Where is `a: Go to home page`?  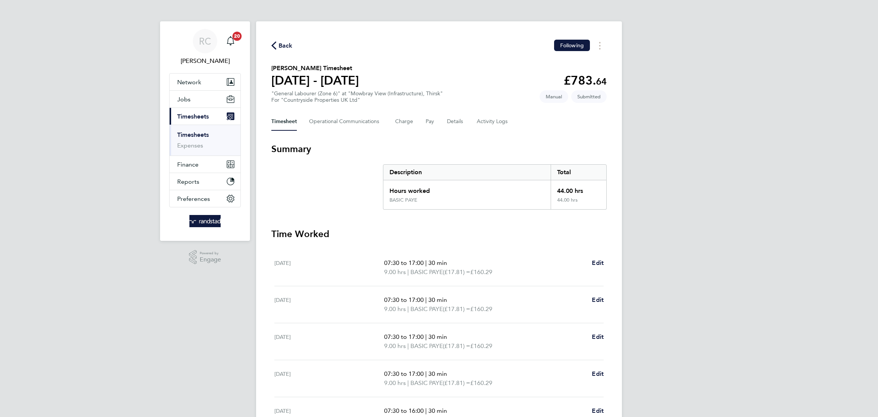 a: Go to home page is located at coordinates (205, 221).